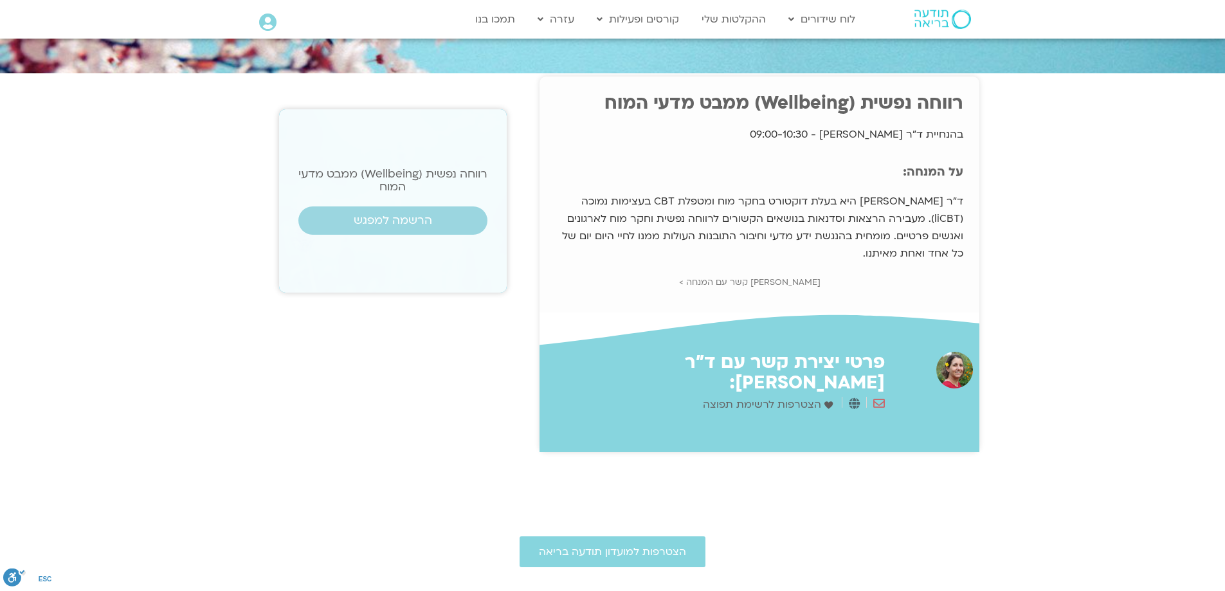 This screenshot has width=1225, height=591. What do you see at coordinates (759, 103) in the screenshot?
I see `h1: רווחה נפשית (Wellbeing) ממבט מדעי המוח` at bounding box center [759, 103].